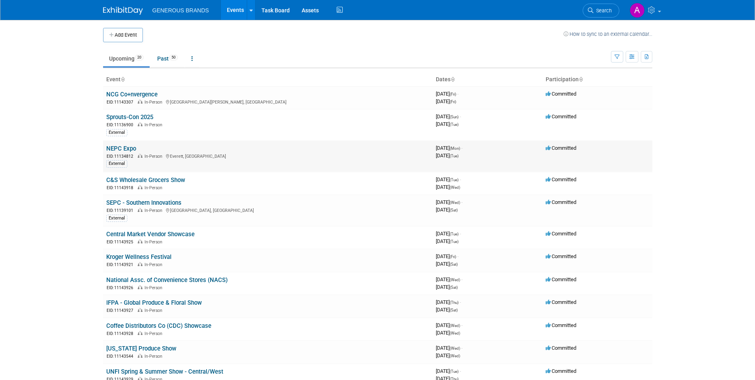  What do you see at coordinates (139, 257) in the screenshot?
I see `a: Kroger Wellness Festival` at bounding box center [139, 257].